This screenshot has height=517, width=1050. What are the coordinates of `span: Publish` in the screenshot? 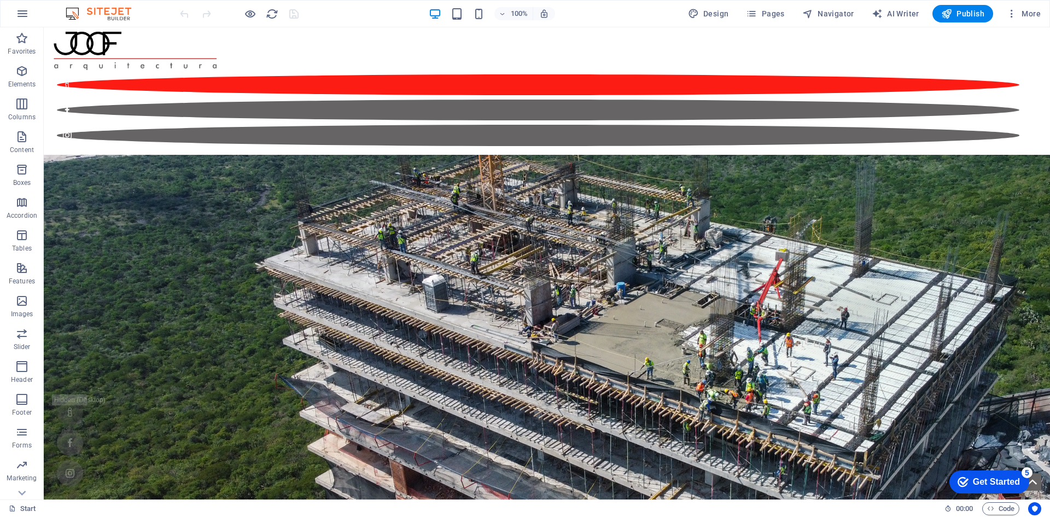 It's located at (963, 14).